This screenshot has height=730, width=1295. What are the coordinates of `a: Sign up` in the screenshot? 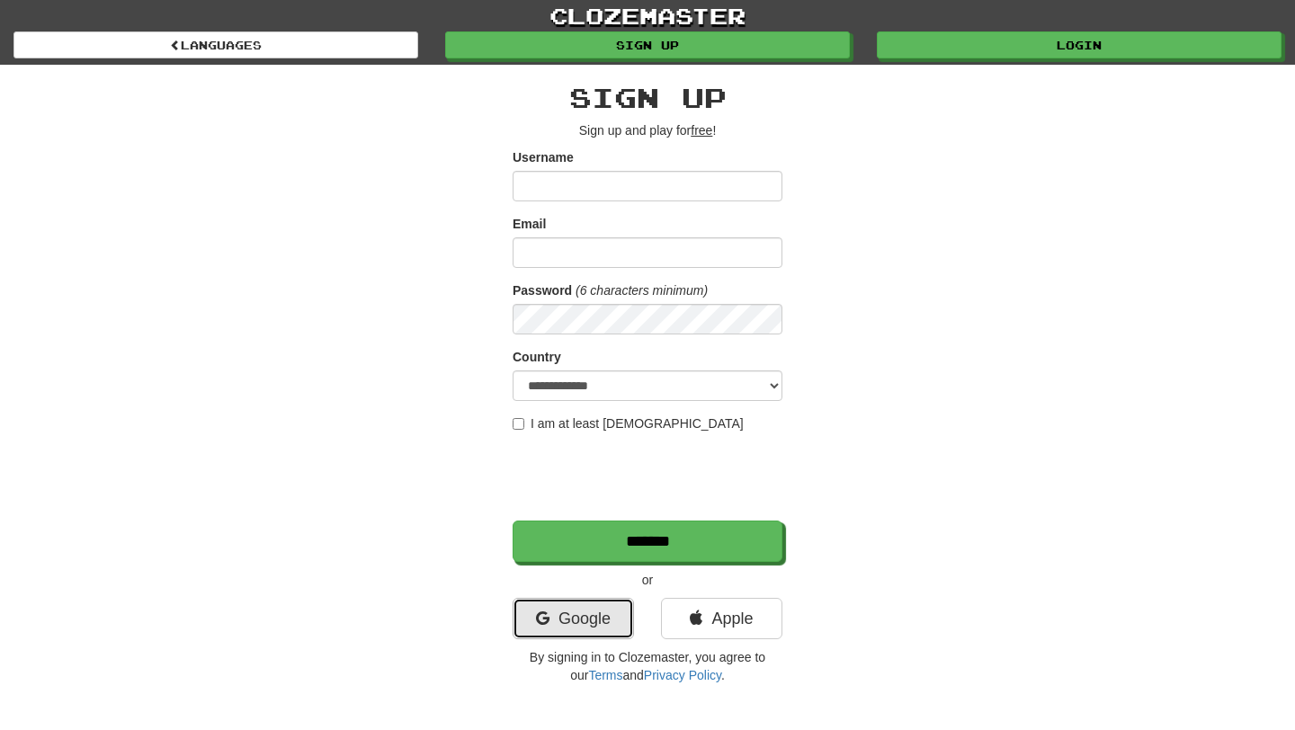 It's located at (648, 45).